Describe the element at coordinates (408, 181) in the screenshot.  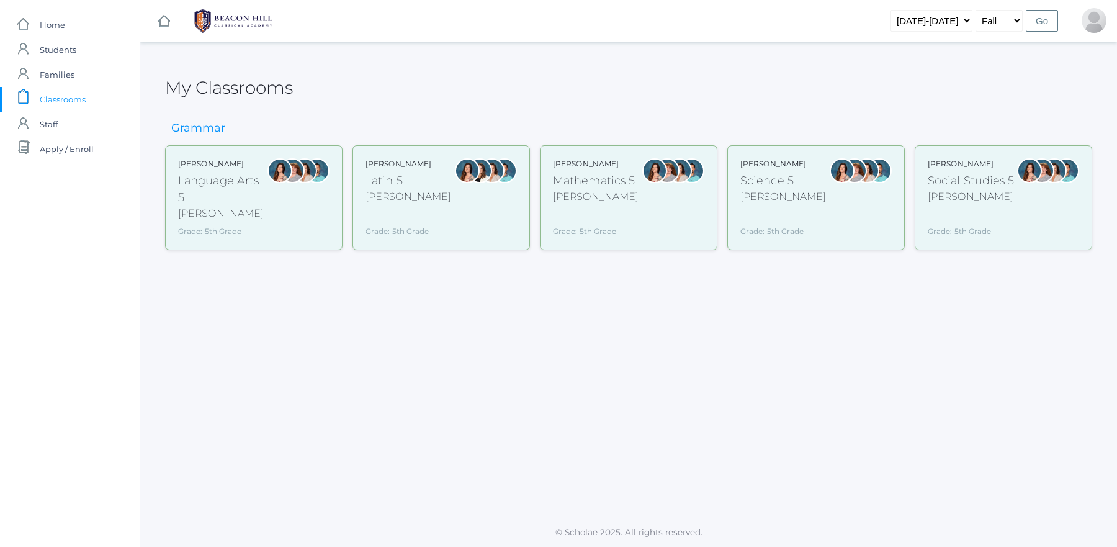
I see `div: Latin 5` at that location.